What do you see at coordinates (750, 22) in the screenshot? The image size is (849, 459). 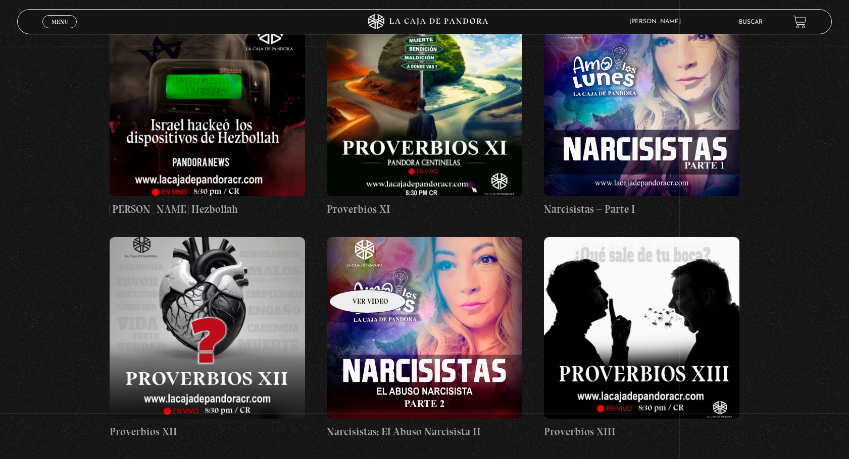 I see `a: Buscar` at bounding box center [750, 22].